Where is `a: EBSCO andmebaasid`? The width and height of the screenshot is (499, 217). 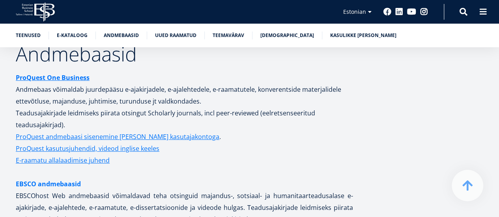
a: EBSCO andmebaasid is located at coordinates (48, 184).